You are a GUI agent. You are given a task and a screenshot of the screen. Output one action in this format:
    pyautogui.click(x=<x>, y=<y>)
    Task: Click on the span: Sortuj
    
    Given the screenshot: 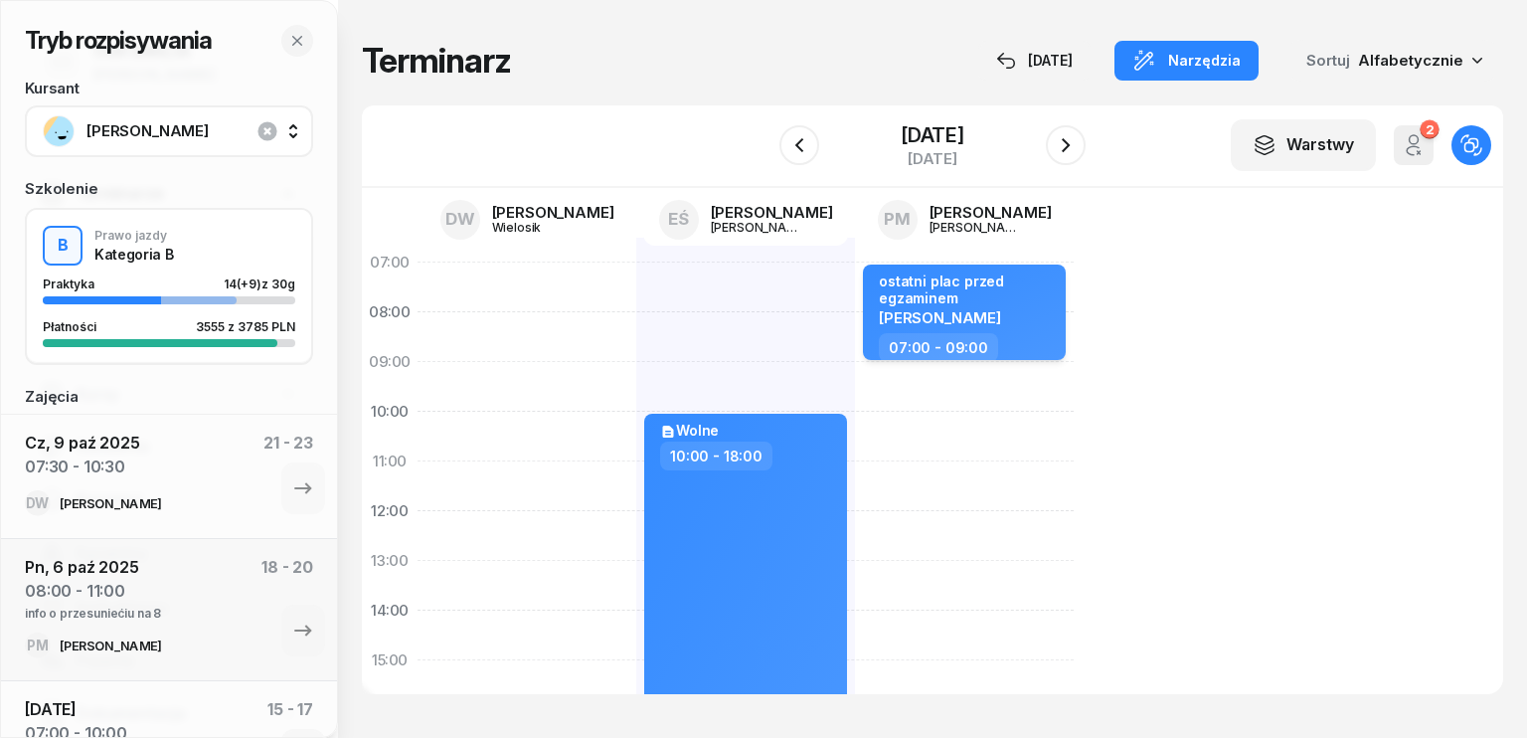 What is the action you would take?
    pyautogui.click(x=1330, y=61)
    